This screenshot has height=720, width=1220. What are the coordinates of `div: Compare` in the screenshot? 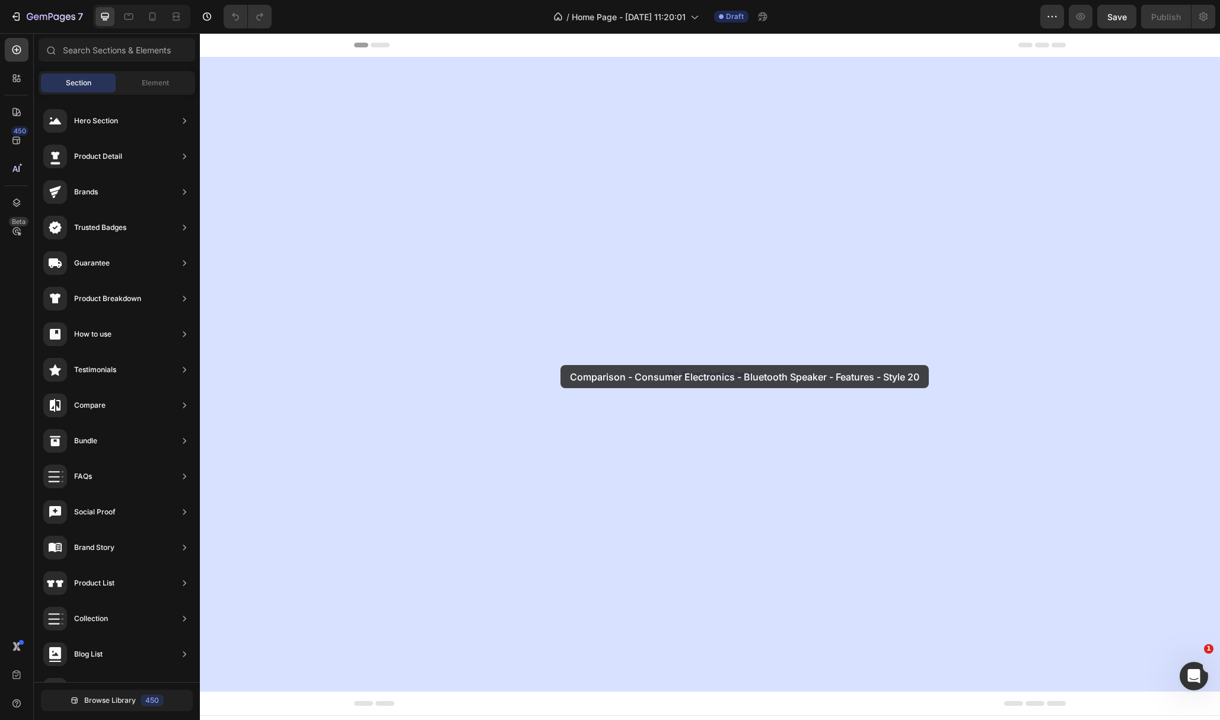 It's located at (90, 406).